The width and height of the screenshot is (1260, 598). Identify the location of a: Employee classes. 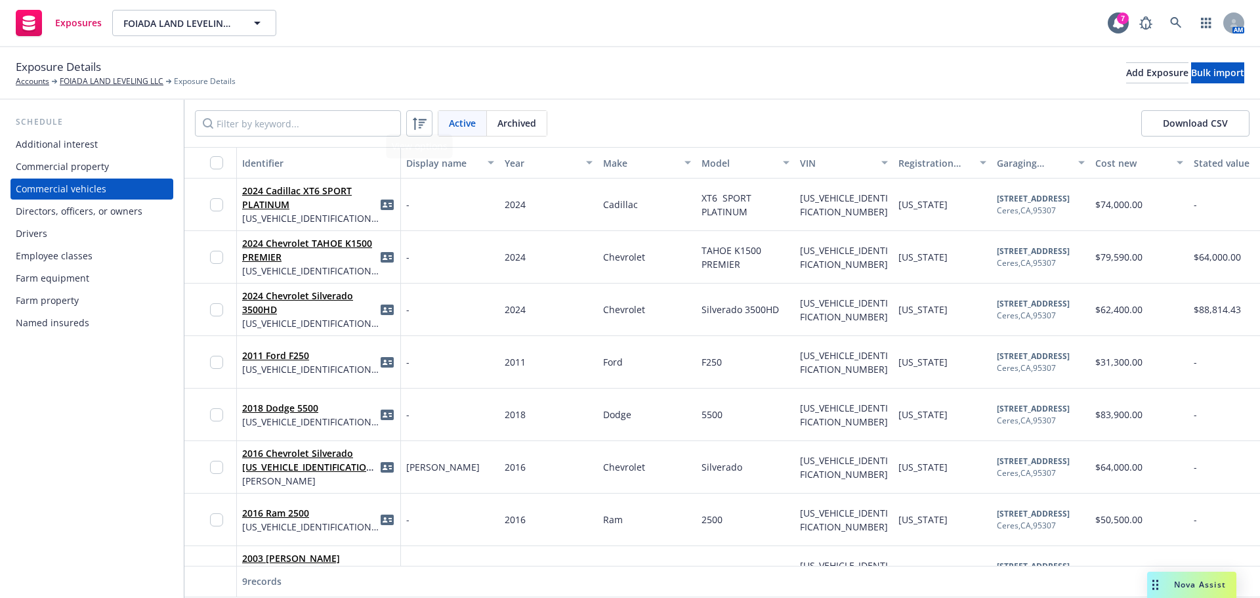
(92, 256).